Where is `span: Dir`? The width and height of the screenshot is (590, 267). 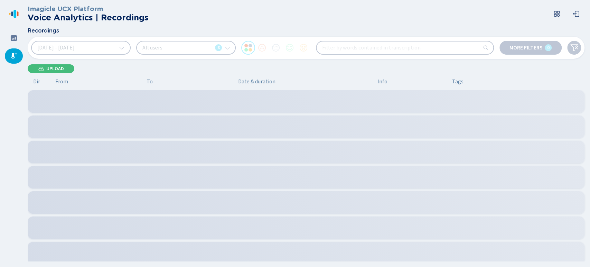 span: Dir is located at coordinates (37, 82).